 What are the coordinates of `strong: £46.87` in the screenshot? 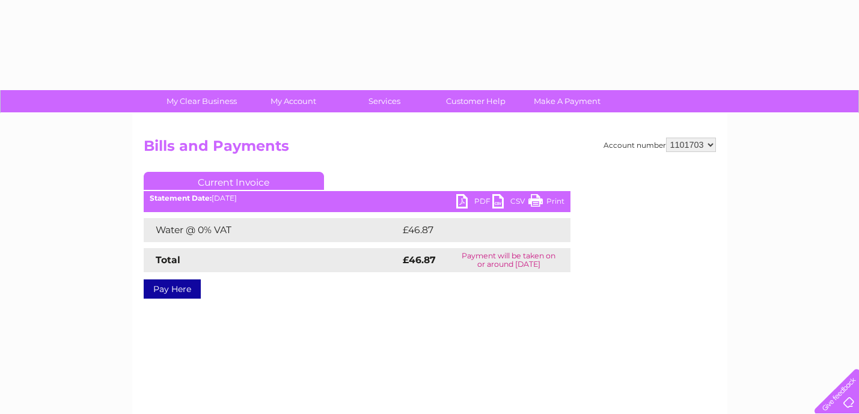 It's located at (419, 260).